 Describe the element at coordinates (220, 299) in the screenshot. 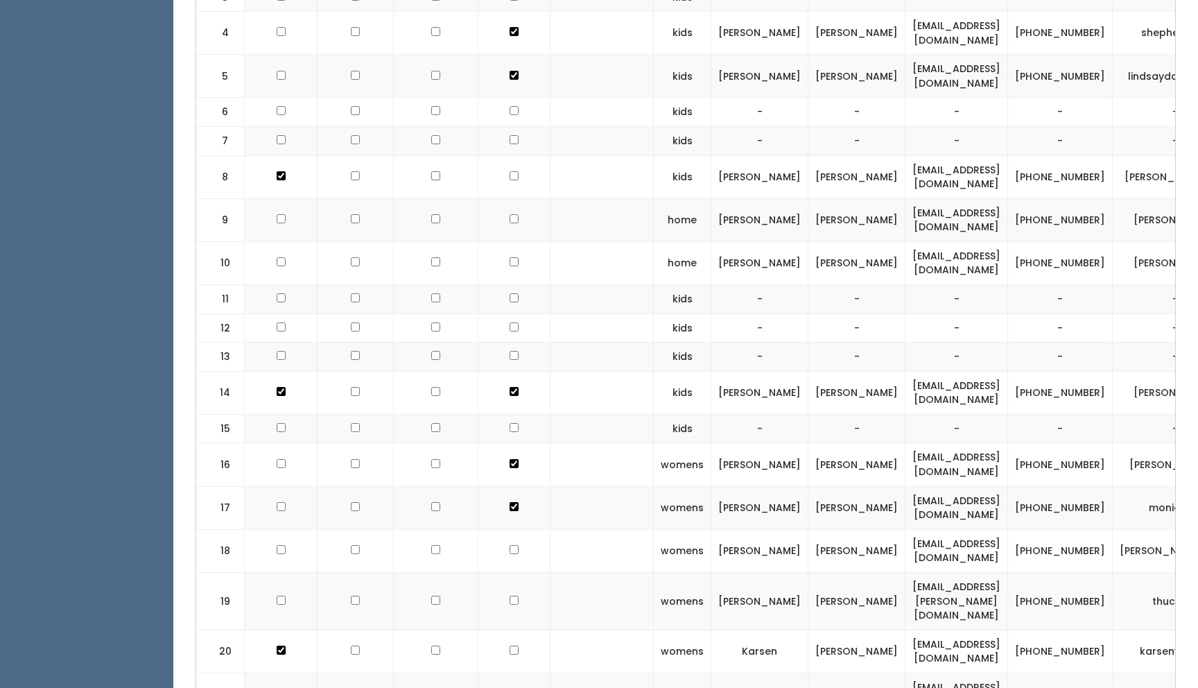

I see `td: 11` at that location.